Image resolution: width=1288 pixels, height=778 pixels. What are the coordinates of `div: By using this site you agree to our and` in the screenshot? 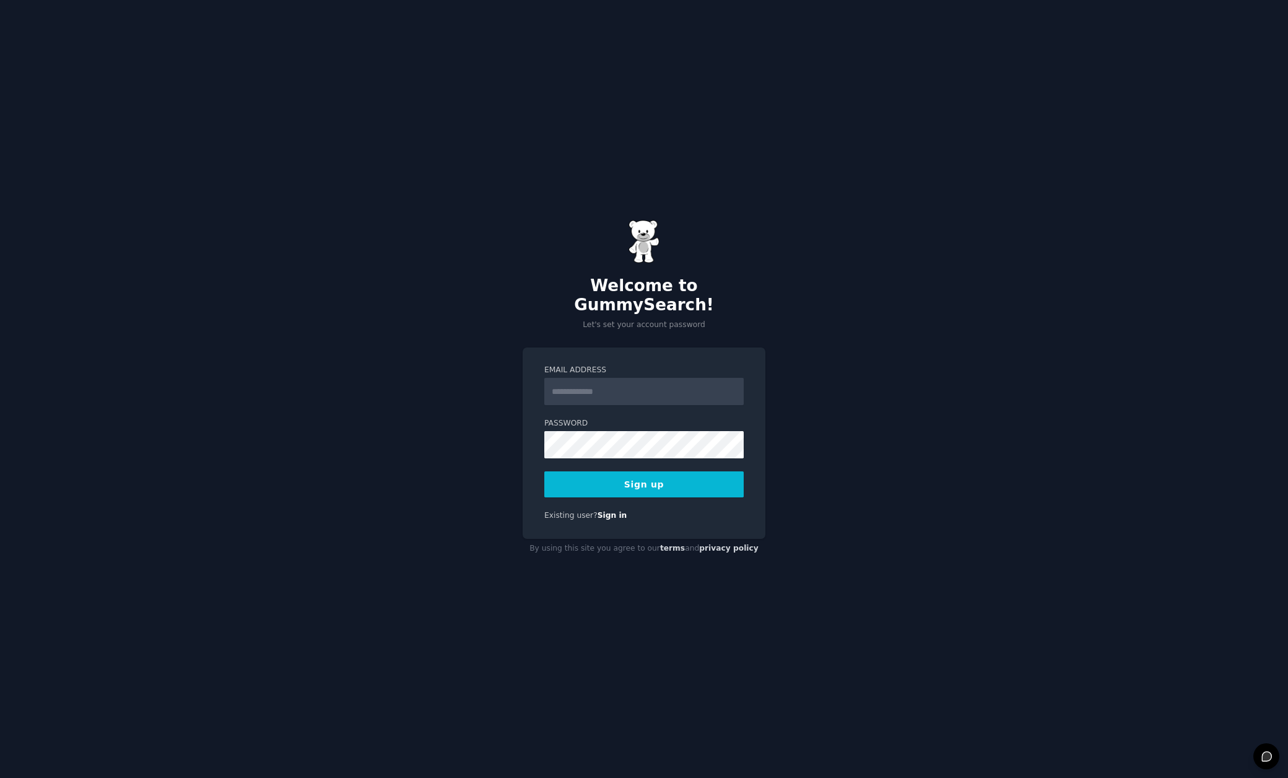 It's located at (644, 549).